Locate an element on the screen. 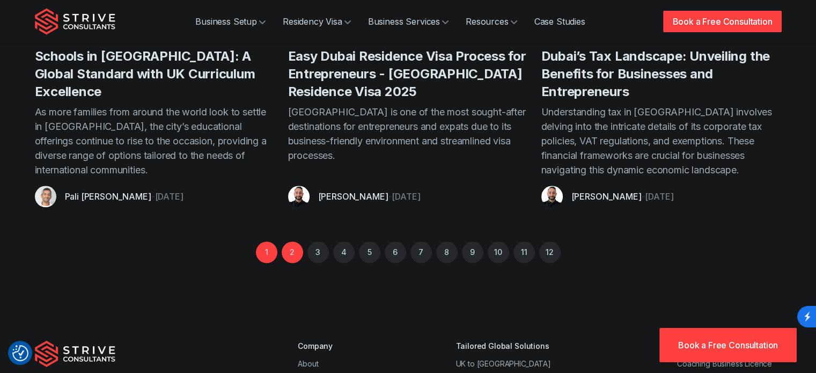 The height and width of the screenshot is (373, 816). img: Revisit consent button is located at coordinates (20, 353).